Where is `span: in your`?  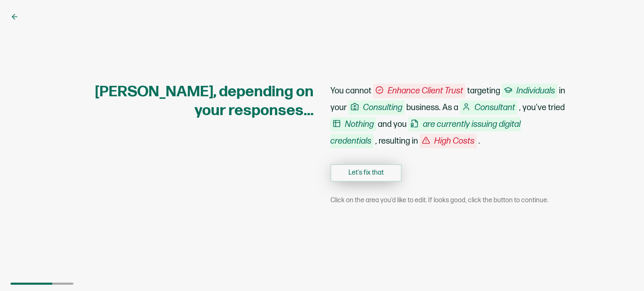
span: in your is located at coordinates (448, 99).